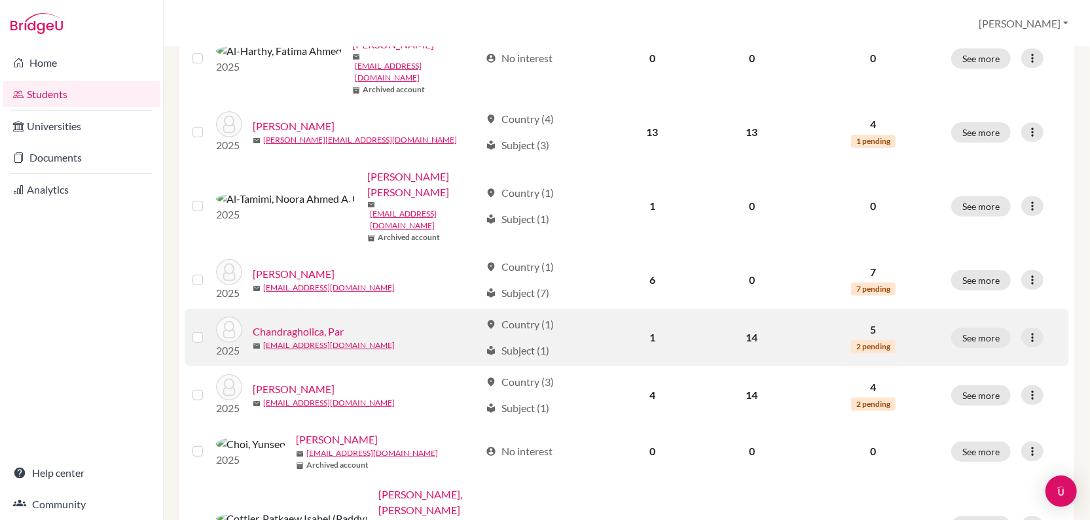  Describe the element at coordinates (229, 124) in the screenshot. I see `img: Ali-Aidarov, David` at that location.